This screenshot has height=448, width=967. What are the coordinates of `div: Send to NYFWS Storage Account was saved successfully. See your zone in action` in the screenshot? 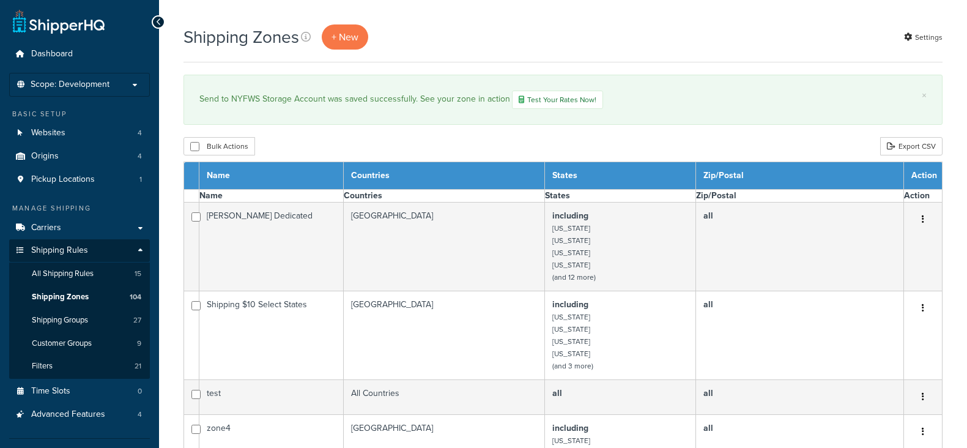 It's located at (563, 100).